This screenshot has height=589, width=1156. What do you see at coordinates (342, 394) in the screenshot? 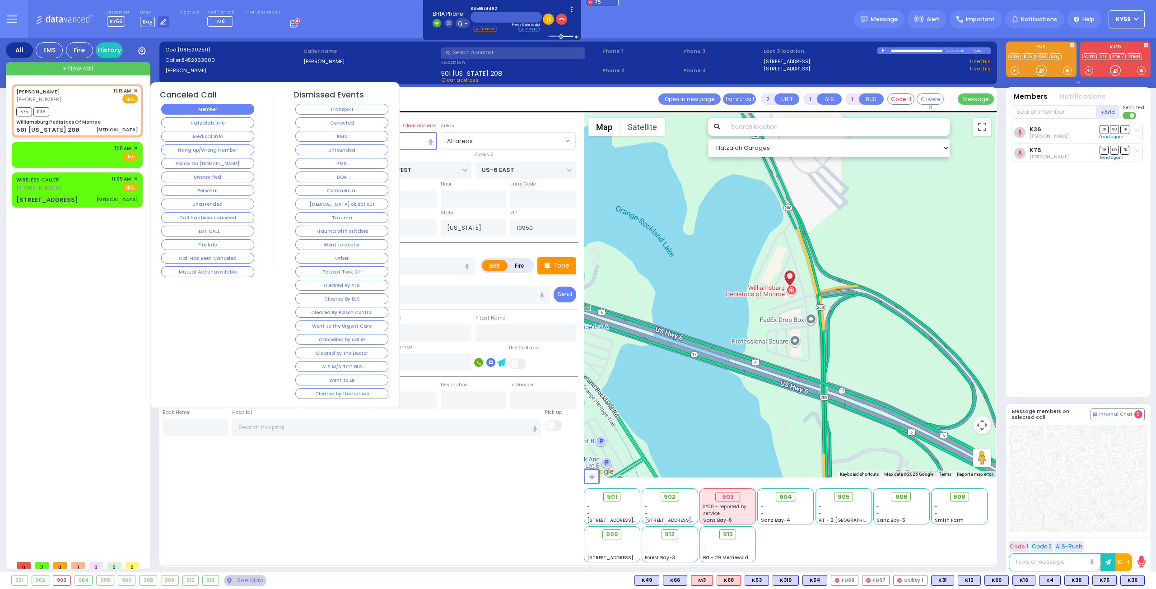
I see `button: Cleared by the hotline` at bounding box center [342, 394].